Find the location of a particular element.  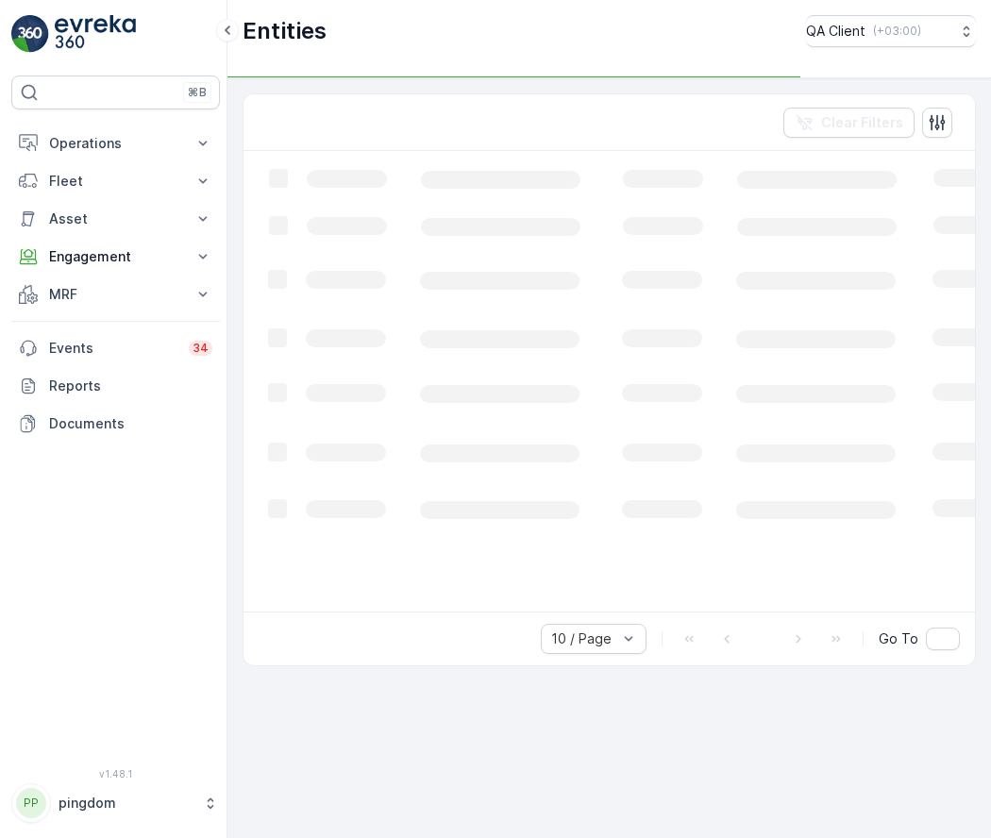

button: Asset is located at coordinates (115, 219).